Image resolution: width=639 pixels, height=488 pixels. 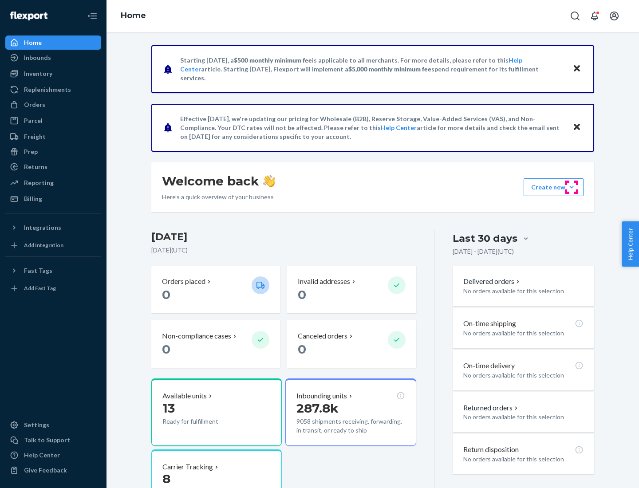 What do you see at coordinates (53, 121) in the screenshot?
I see `a: Parcel` at bounding box center [53, 121].